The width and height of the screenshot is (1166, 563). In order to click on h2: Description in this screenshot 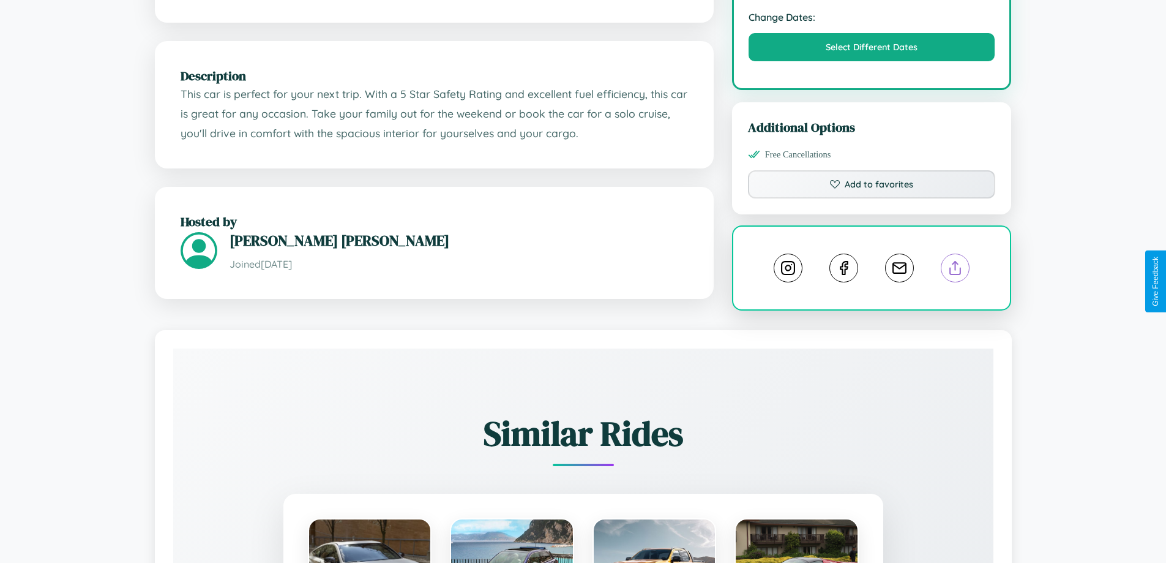, I will do `click(434, 75)`.